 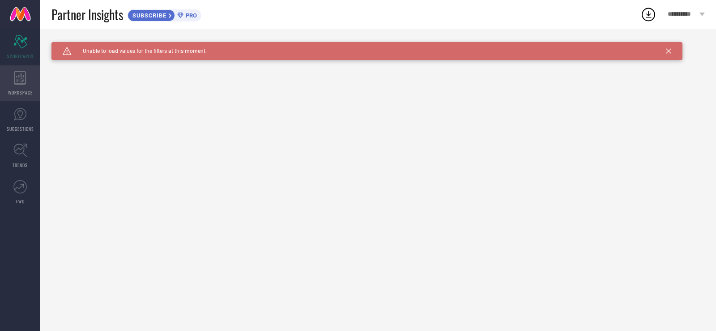 What do you see at coordinates (148, 15) in the screenshot?
I see `span: SUBSCRIBE` at bounding box center [148, 15].